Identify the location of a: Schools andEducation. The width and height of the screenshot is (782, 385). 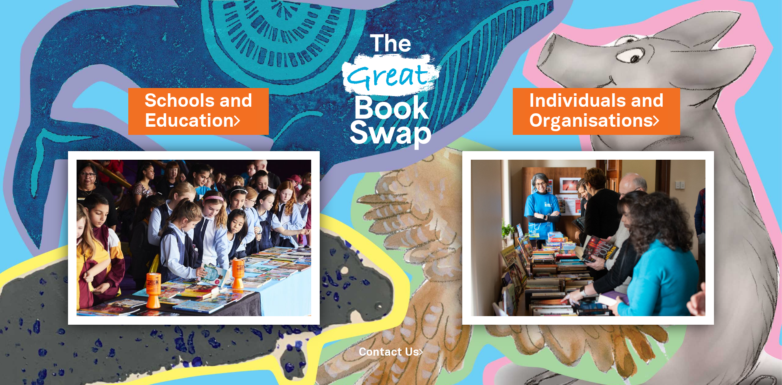
(198, 111).